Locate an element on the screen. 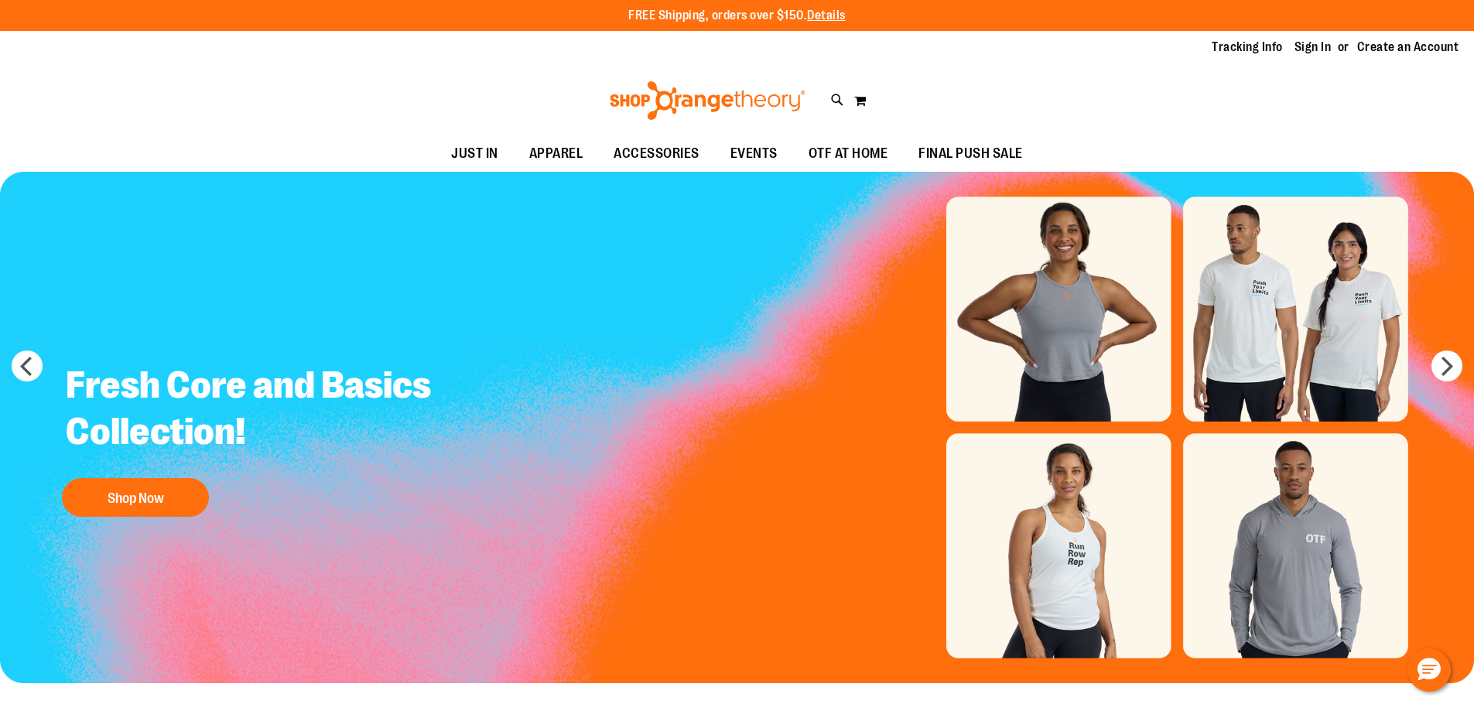 Image resolution: width=1474 pixels, height=711 pixels. span: EVENTS is located at coordinates (754, 153).